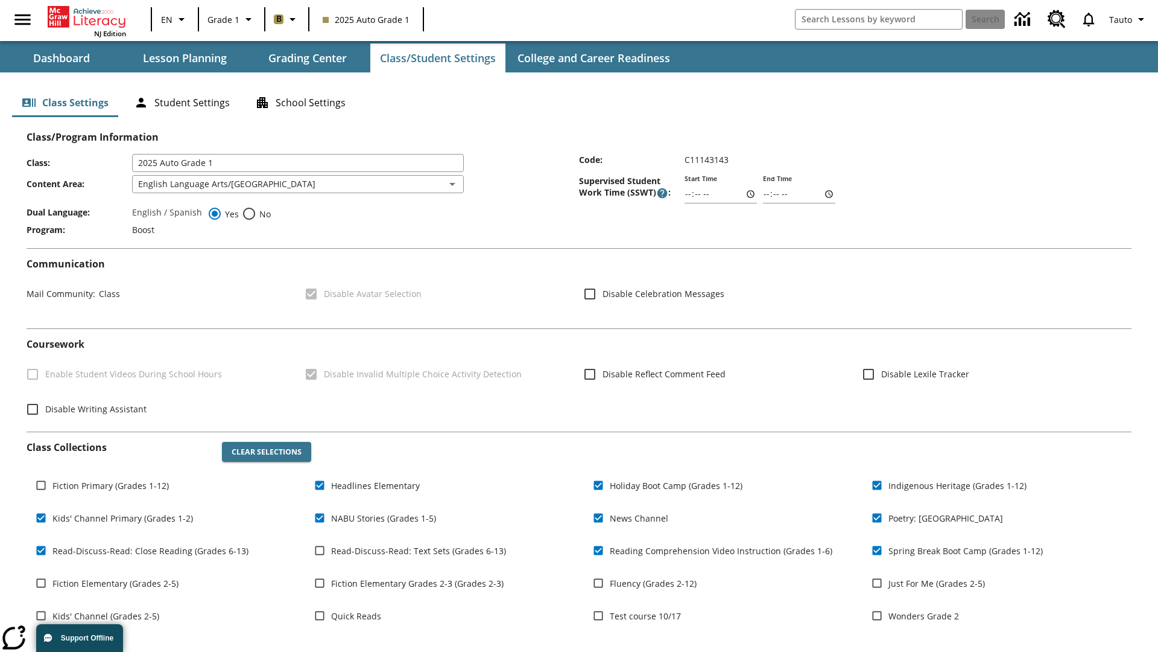  What do you see at coordinates (65, 103) in the screenshot?
I see `button: Class Settings` at bounding box center [65, 103].